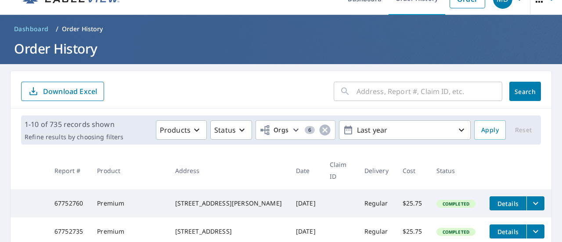  Describe the element at coordinates (412, 170) in the screenshot. I see `th: Cost` at that location.